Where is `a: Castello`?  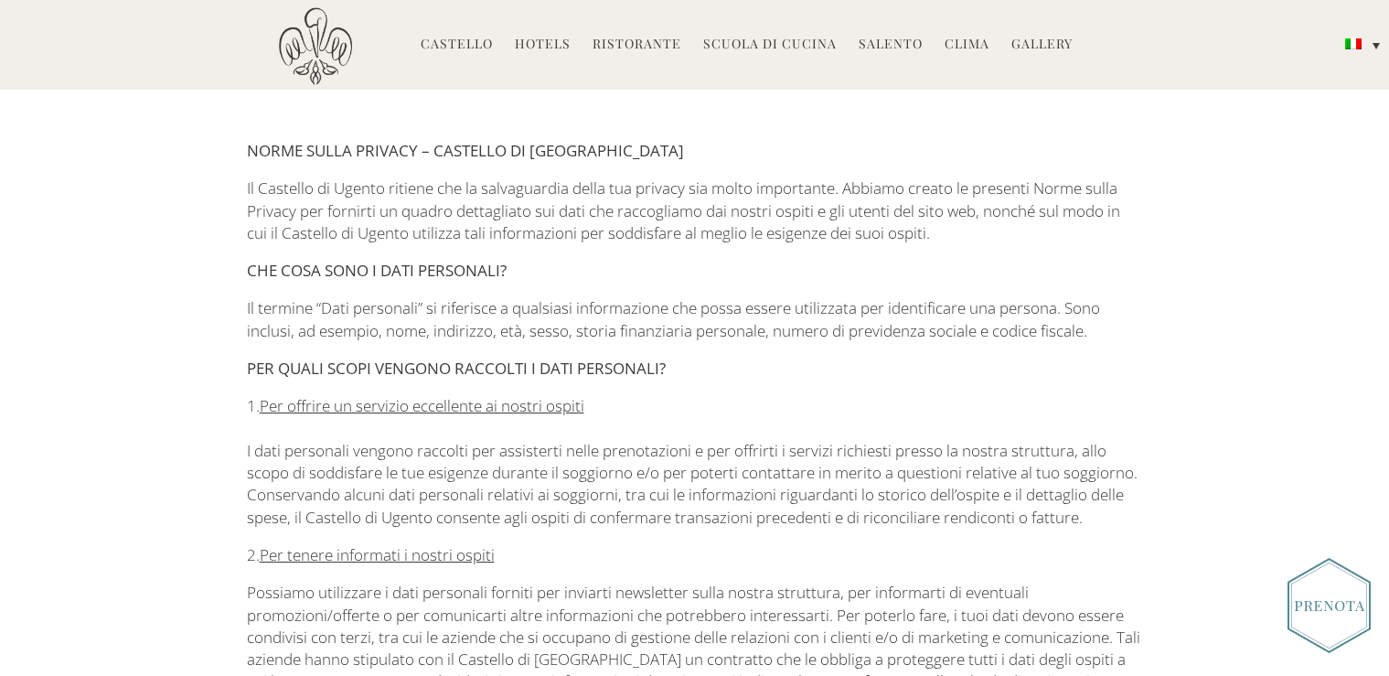
a: Castello is located at coordinates (456, 45).